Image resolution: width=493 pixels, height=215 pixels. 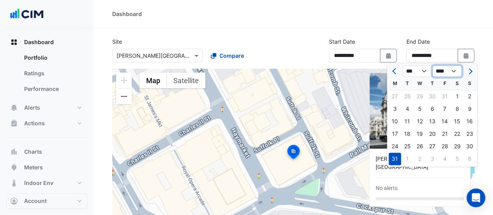 I want to click on div: Thursday, February 3, 2022, so click(x=432, y=159).